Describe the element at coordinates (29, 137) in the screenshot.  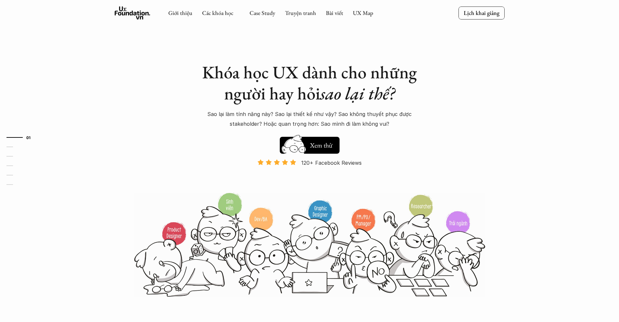
I see `strong: 01` at that location.